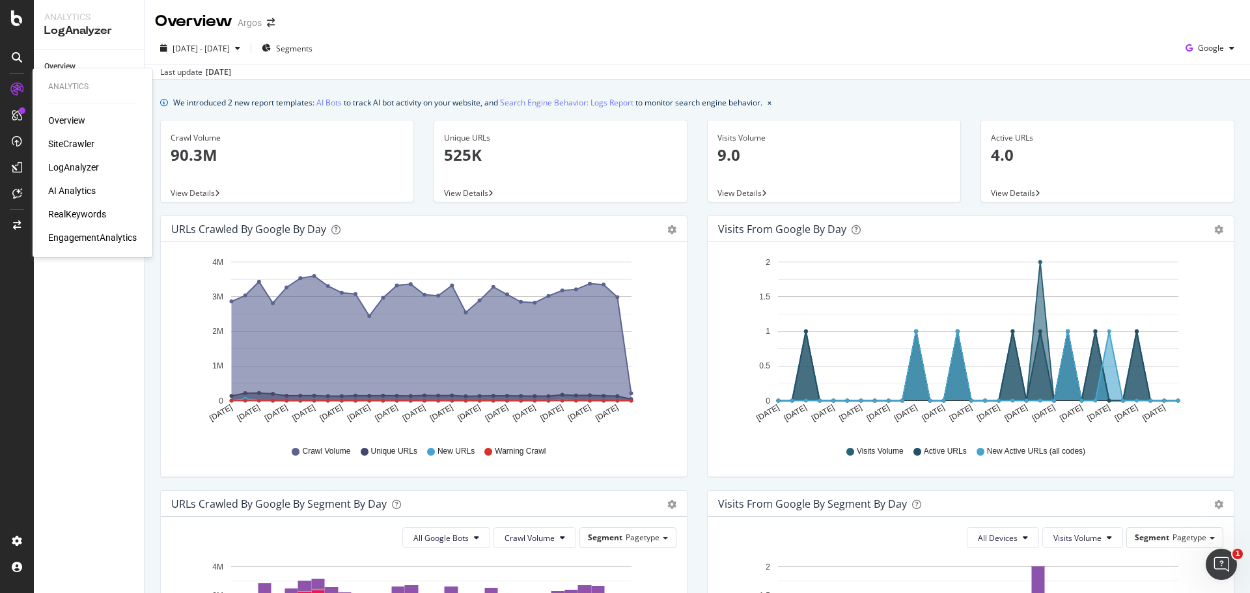 The width and height of the screenshot is (1250, 593). I want to click on button: Crawl Volume, so click(535, 538).